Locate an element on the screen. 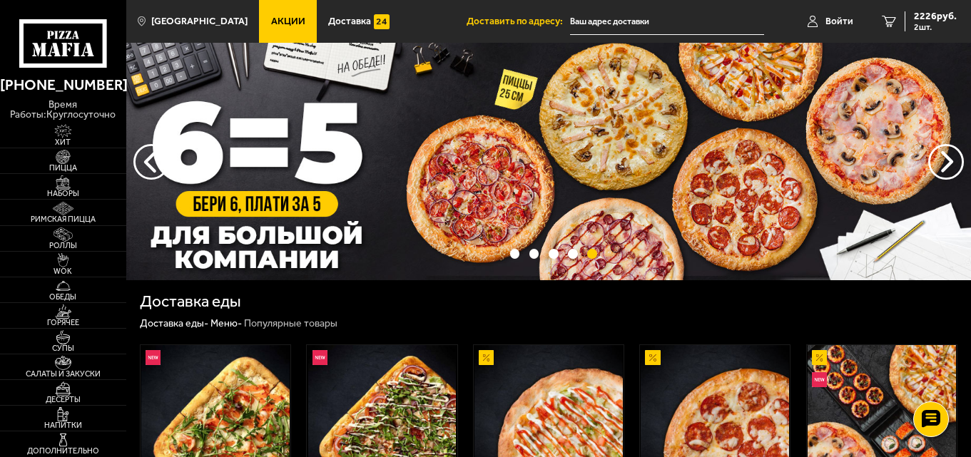  span: 2226 руб. is located at coordinates (935, 16).